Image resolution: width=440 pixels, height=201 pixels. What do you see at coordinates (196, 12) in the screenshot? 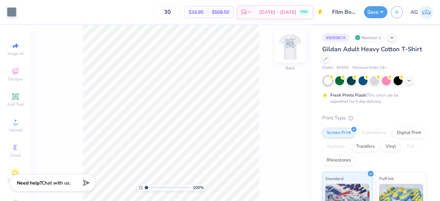
I see `span: $16.95` at bounding box center [196, 12].